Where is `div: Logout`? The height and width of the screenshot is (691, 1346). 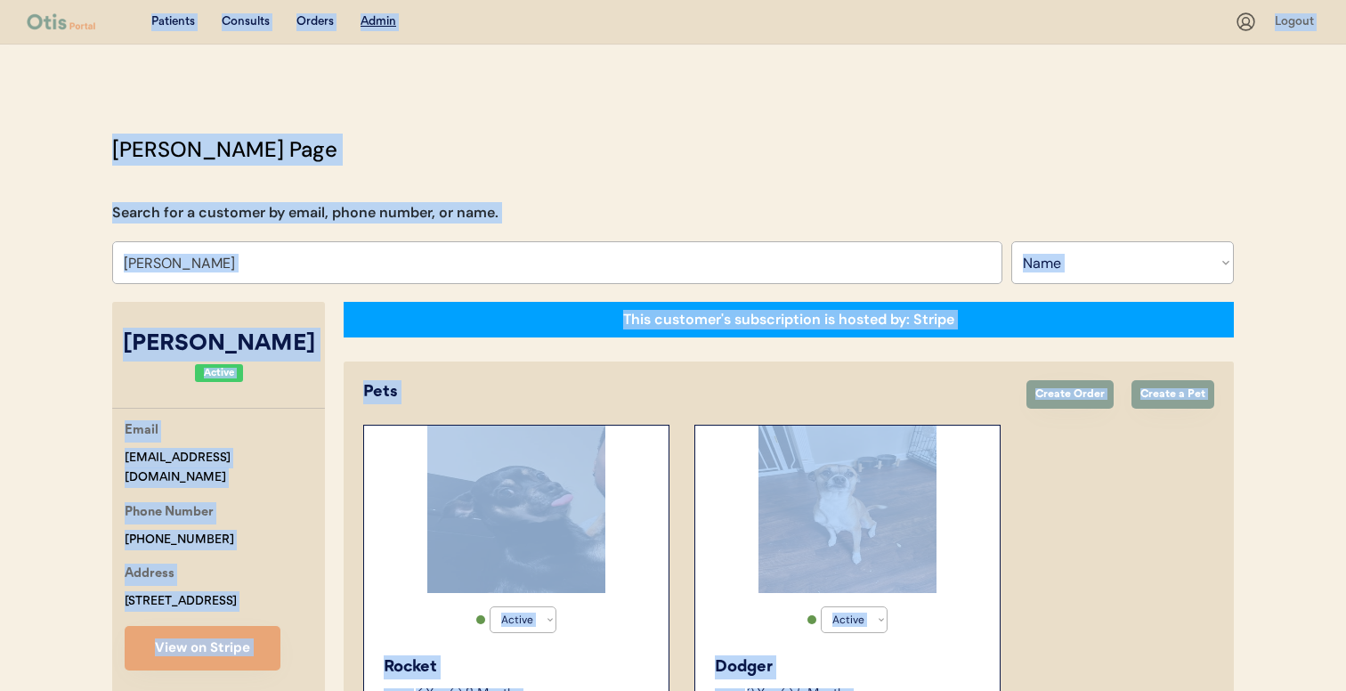
div: Logout is located at coordinates (1297, 22).